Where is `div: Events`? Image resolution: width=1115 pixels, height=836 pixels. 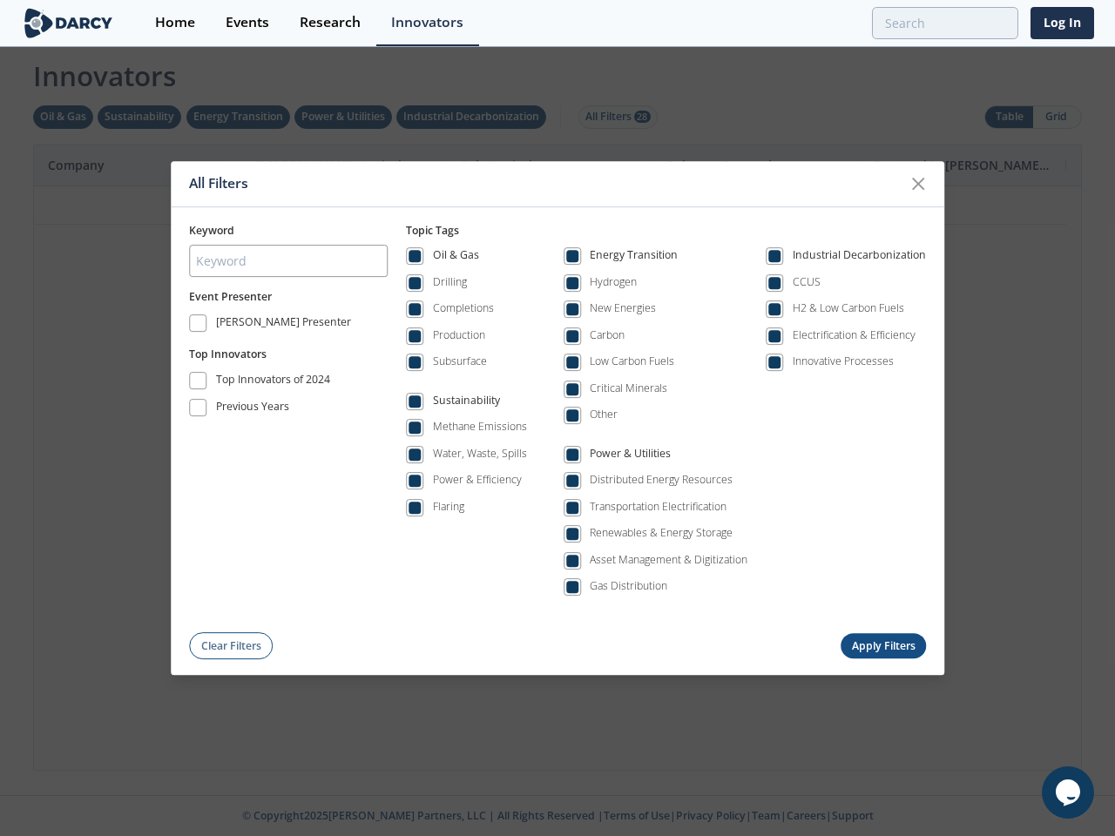
div: Events is located at coordinates (247, 23).